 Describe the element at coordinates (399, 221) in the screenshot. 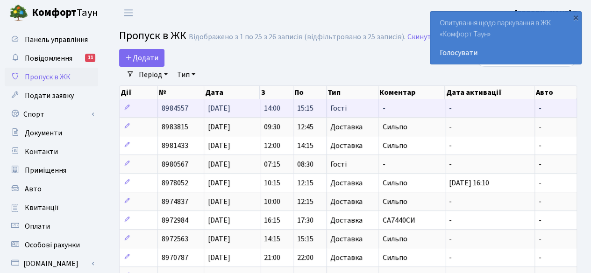

I see `span: СА7440СИ` at that location.